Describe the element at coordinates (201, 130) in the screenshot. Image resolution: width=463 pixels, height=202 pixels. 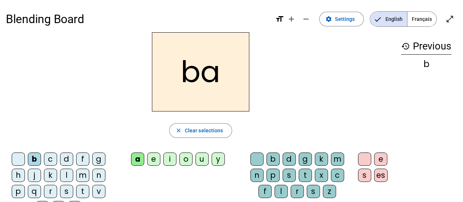
I see `button: Clear selections` at that location.